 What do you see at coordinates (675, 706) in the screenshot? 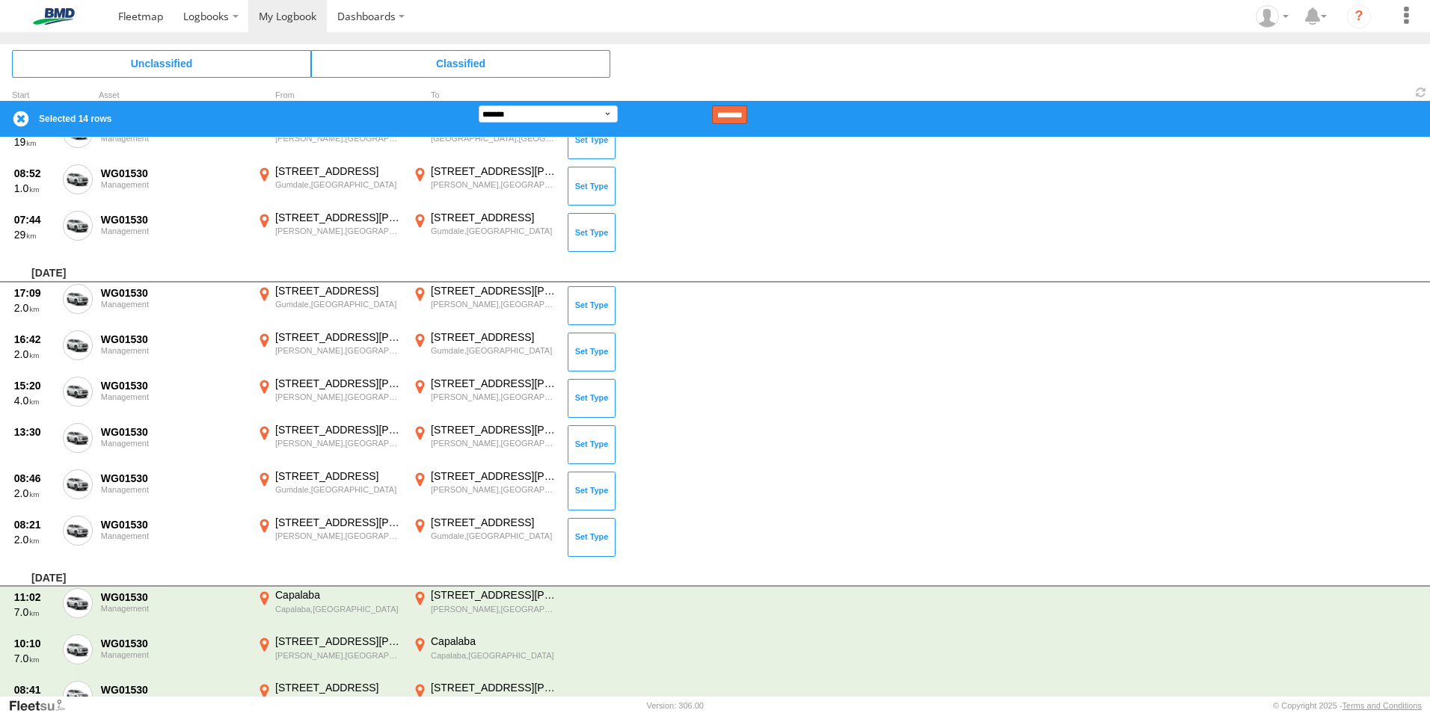
I see `div: Version: 306.00` at bounding box center [675, 706].